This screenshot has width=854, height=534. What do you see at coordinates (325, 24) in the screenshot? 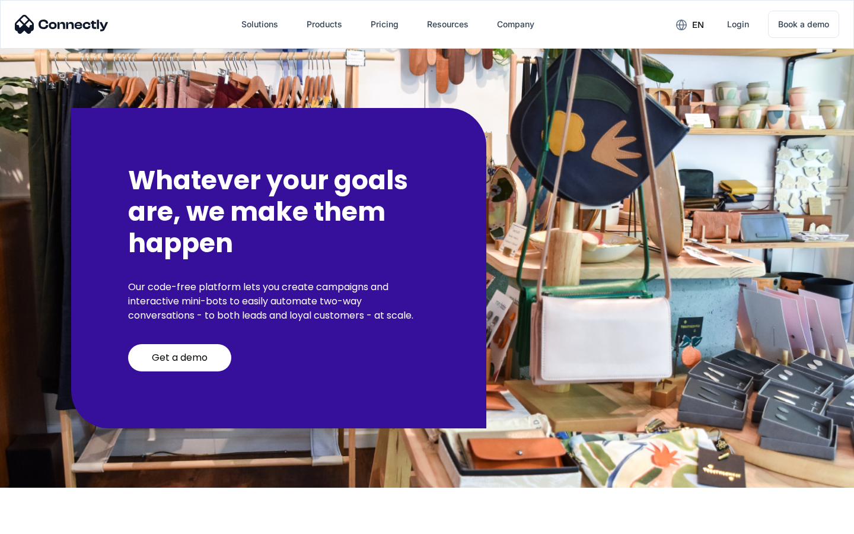
I see `div: Products` at bounding box center [325, 24].